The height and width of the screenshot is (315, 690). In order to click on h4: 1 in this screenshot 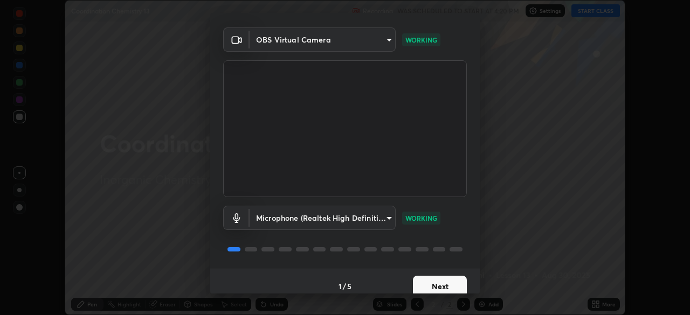, I will do `click(340, 286)`.